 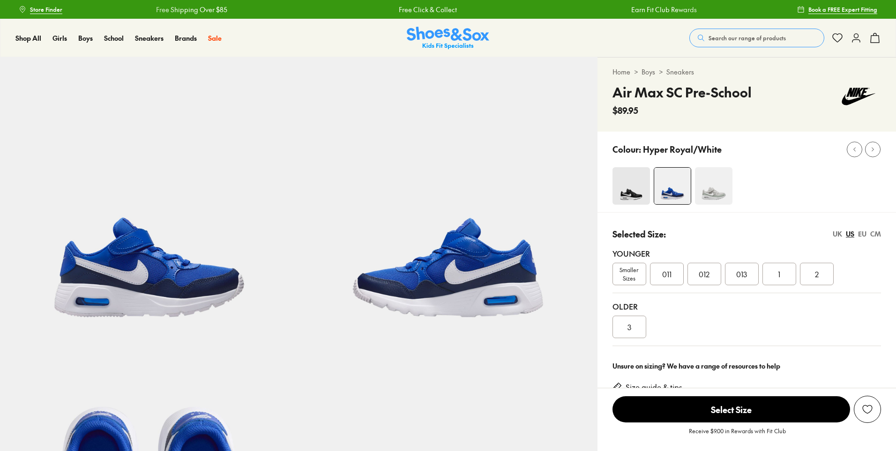 What do you see at coordinates (682, 149) in the screenshot?
I see `p: Hyper Royal/White` at bounding box center [682, 149].